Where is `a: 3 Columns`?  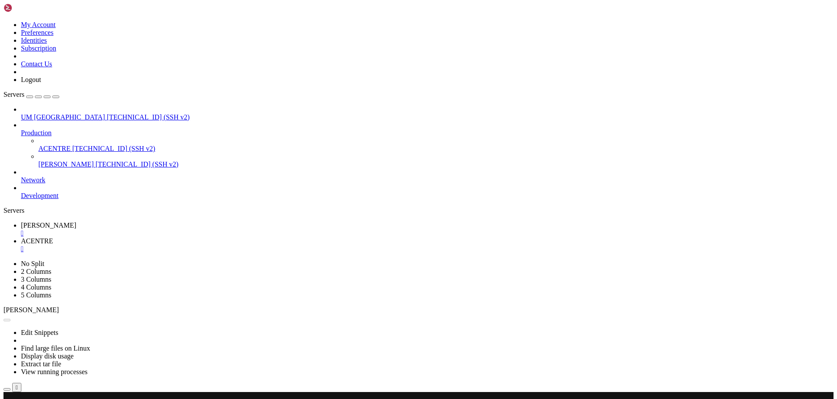
a: 3 Columns is located at coordinates (36, 279).